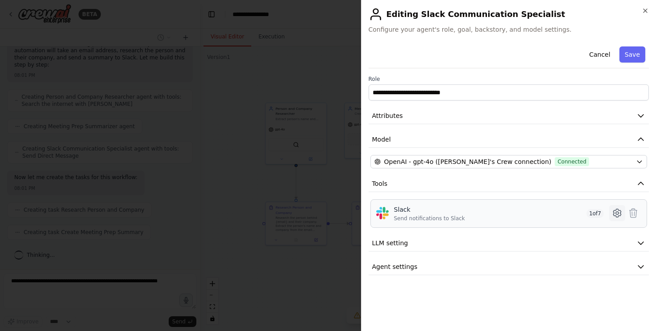 This screenshot has height=331, width=656. Describe the element at coordinates (429, 209) in the screenshot. I see `div: Slack` at that location.